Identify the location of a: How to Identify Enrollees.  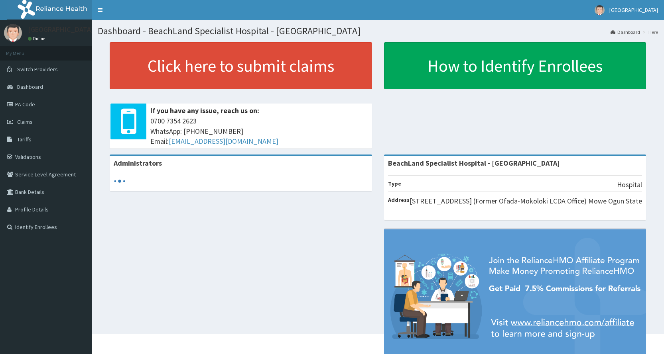
(515, 66).